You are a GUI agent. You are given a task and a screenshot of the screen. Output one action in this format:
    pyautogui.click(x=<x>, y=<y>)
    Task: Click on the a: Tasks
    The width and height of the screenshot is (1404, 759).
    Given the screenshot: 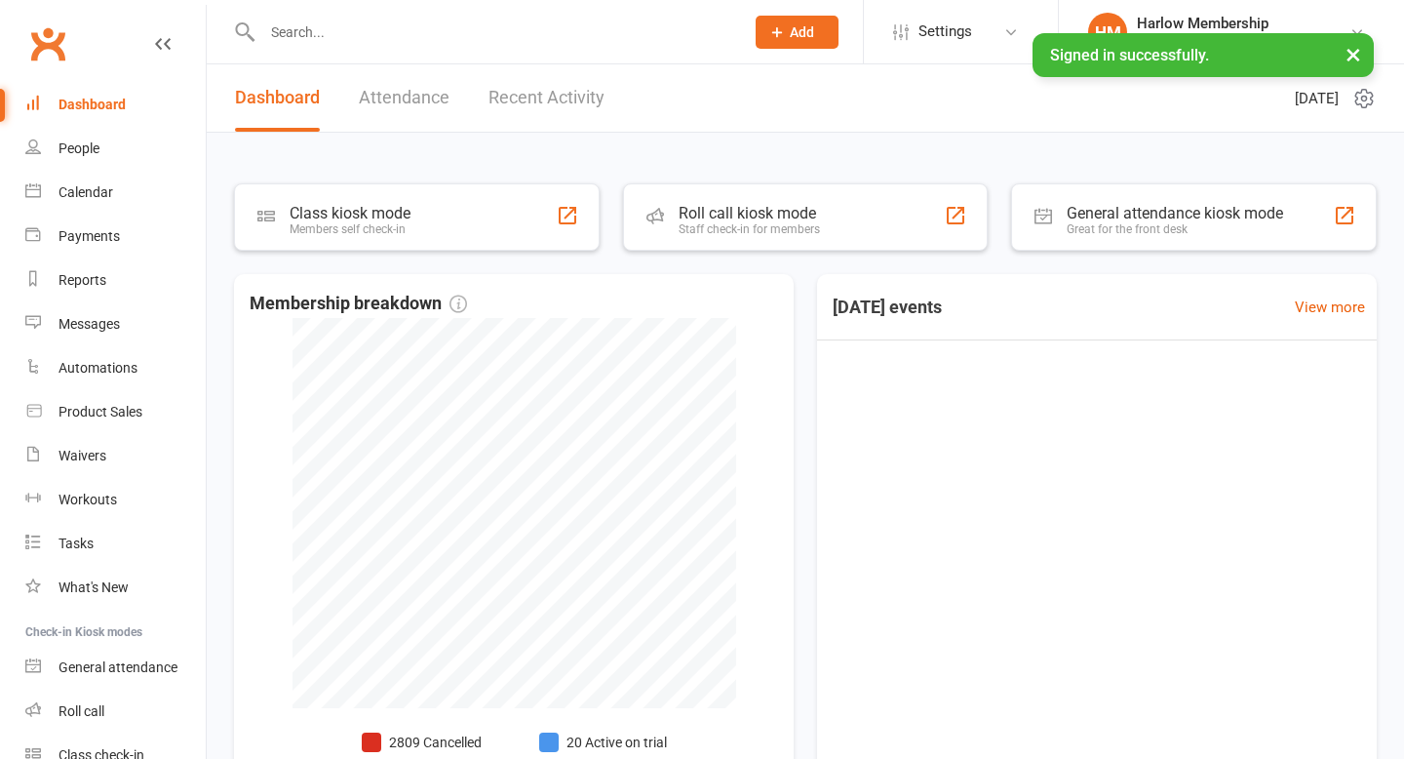 What is the action you would take?
    pyautogui.click(x=115, y=543)
    